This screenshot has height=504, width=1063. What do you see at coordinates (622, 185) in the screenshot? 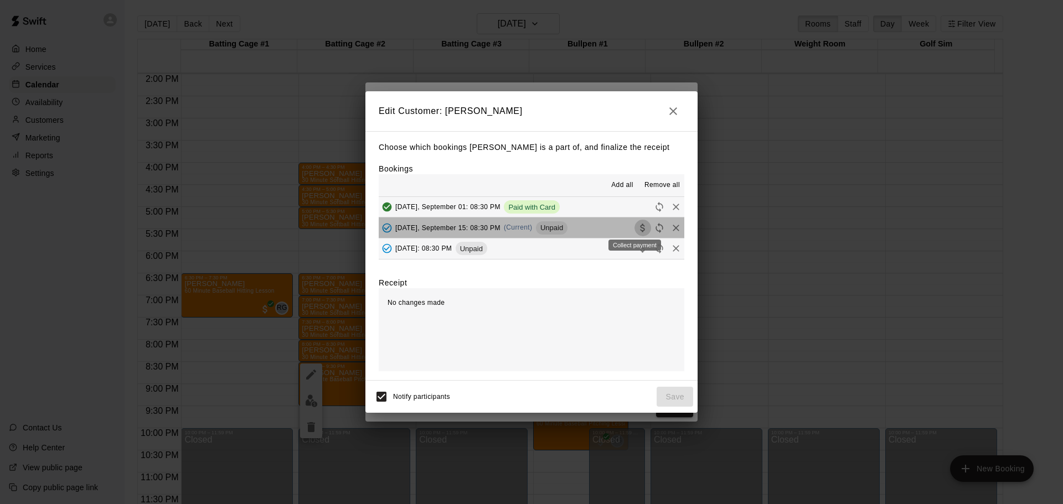
I see `span: Add all` at bounding box center [622, 185].